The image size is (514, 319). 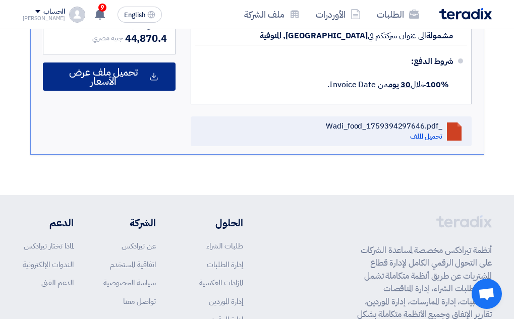 What do you see at coordinates (338, 14) in the screenshot?
I see `a: الأوردرات` at bounding box center [338, 14].